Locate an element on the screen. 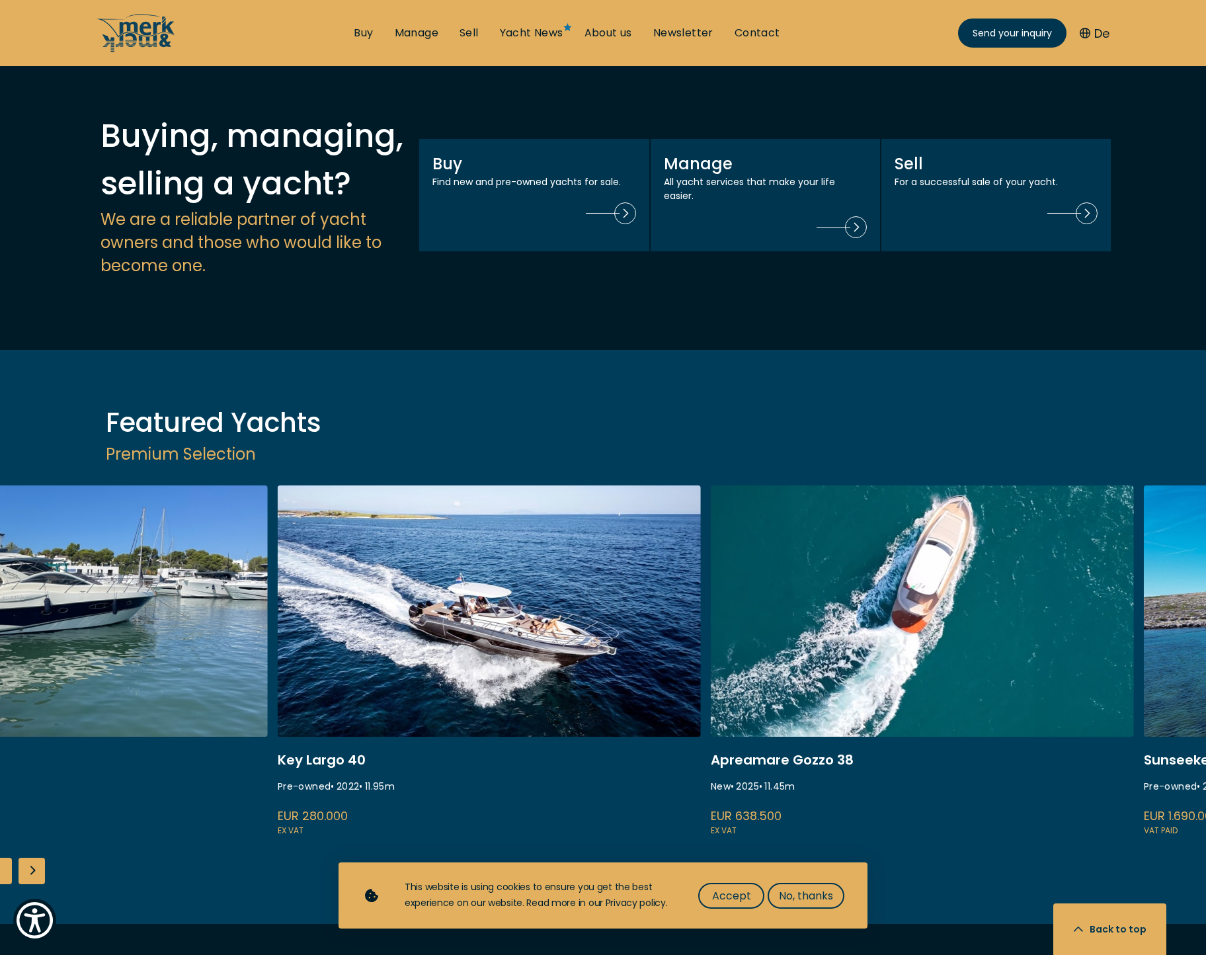 The height and width of the screenshot is (955, 1206). a: Send your inquiry is located at coordinates (1012, 33).